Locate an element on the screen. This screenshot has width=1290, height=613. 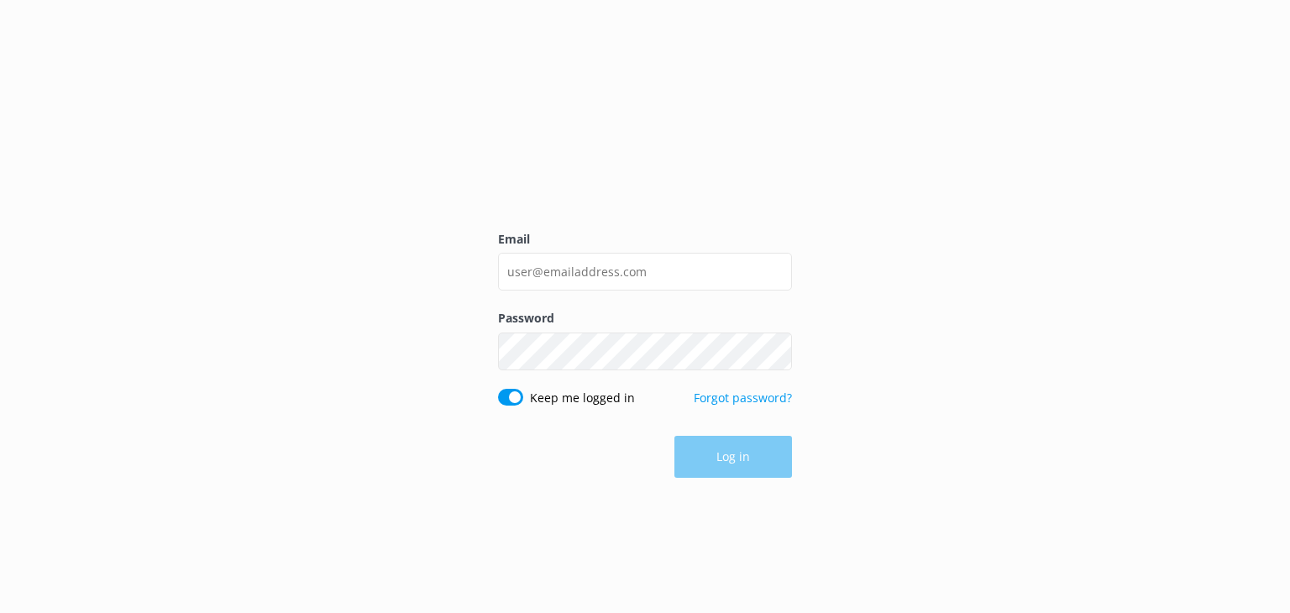
label: Email is located at coordinates (645, 239).